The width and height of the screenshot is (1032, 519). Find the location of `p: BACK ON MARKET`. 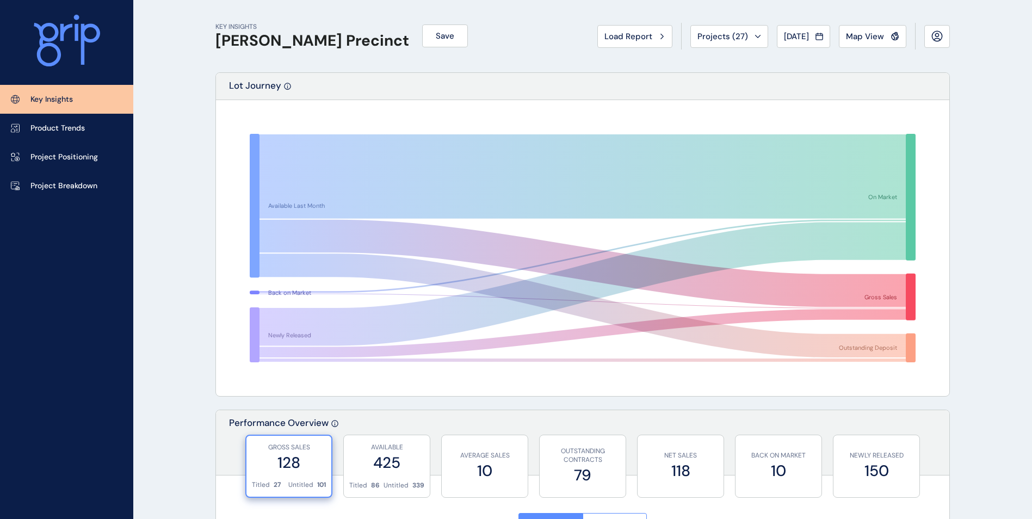

p: BACK ON MARKET is located at coordinates (779, 455).